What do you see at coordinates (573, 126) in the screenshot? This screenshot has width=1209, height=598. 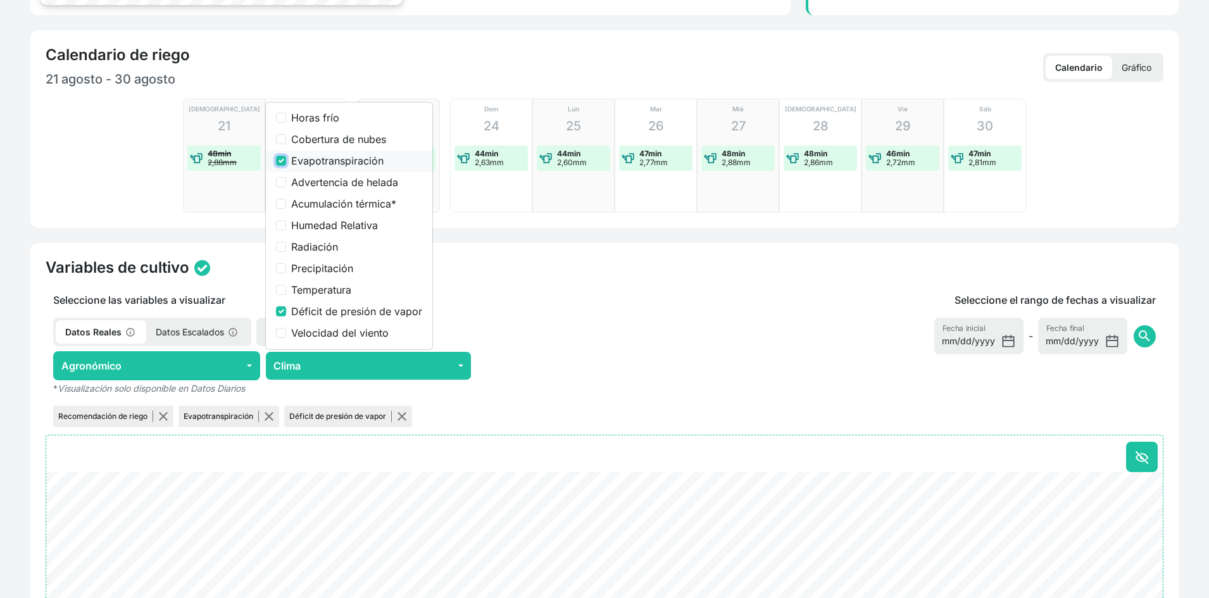 I see `p: 25` at bounding box center [573, 126].